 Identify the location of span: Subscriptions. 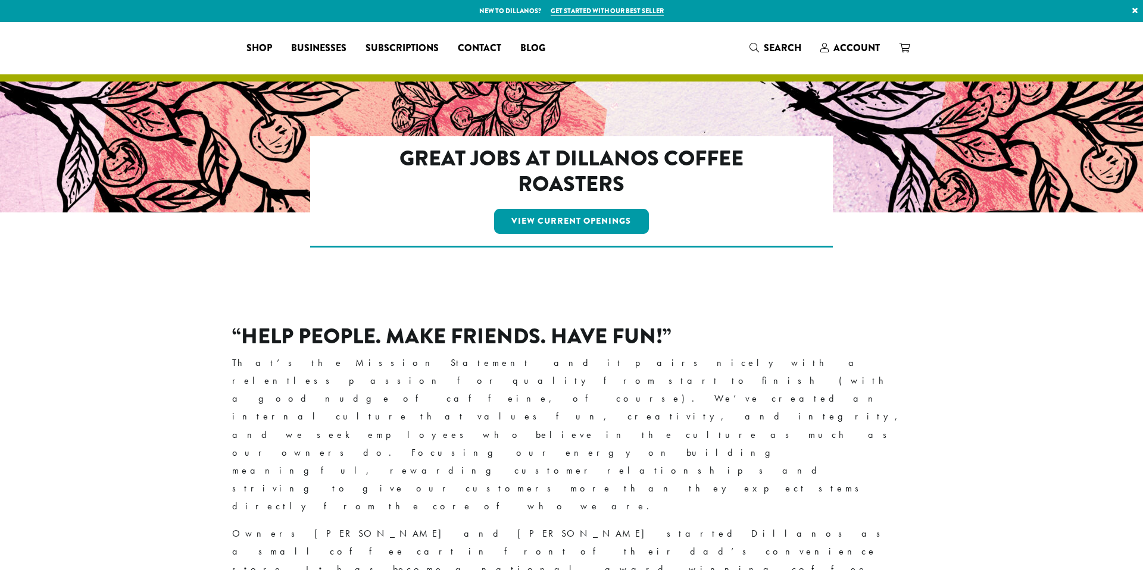
(402, 48).